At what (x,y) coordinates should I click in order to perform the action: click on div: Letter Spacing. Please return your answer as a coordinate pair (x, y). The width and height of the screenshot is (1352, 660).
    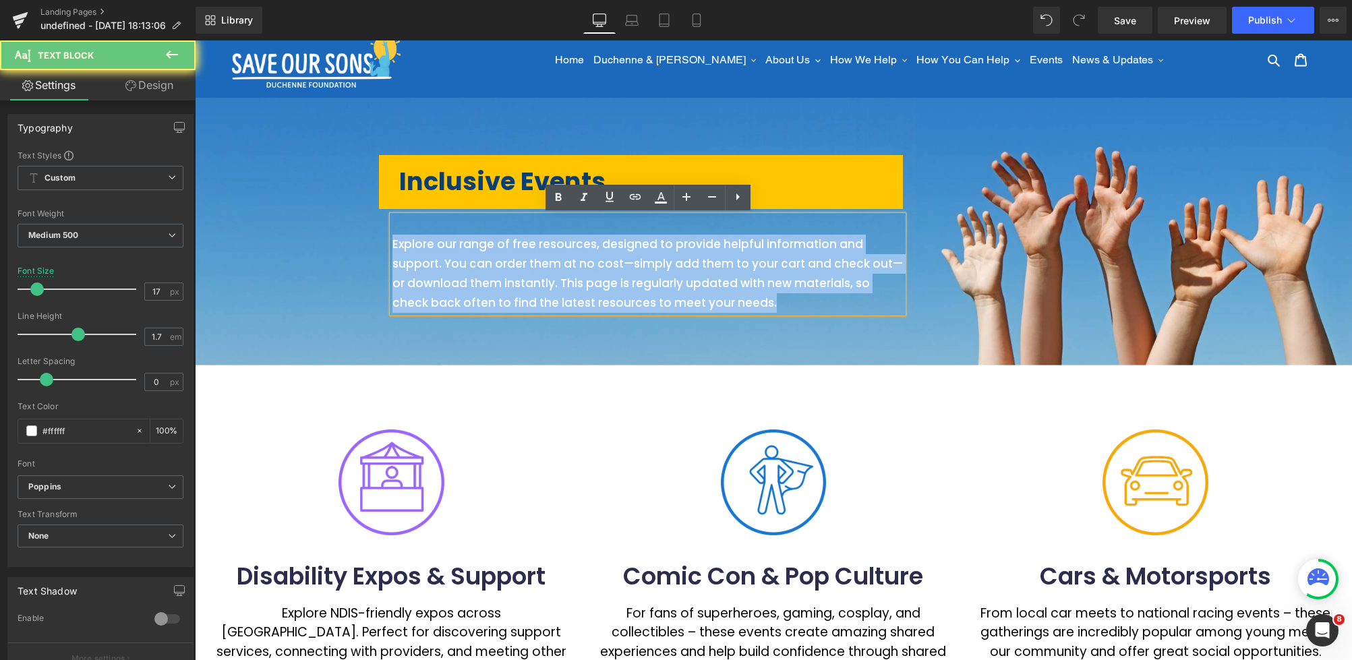
    Looking at the image, I should click on (100, 361).